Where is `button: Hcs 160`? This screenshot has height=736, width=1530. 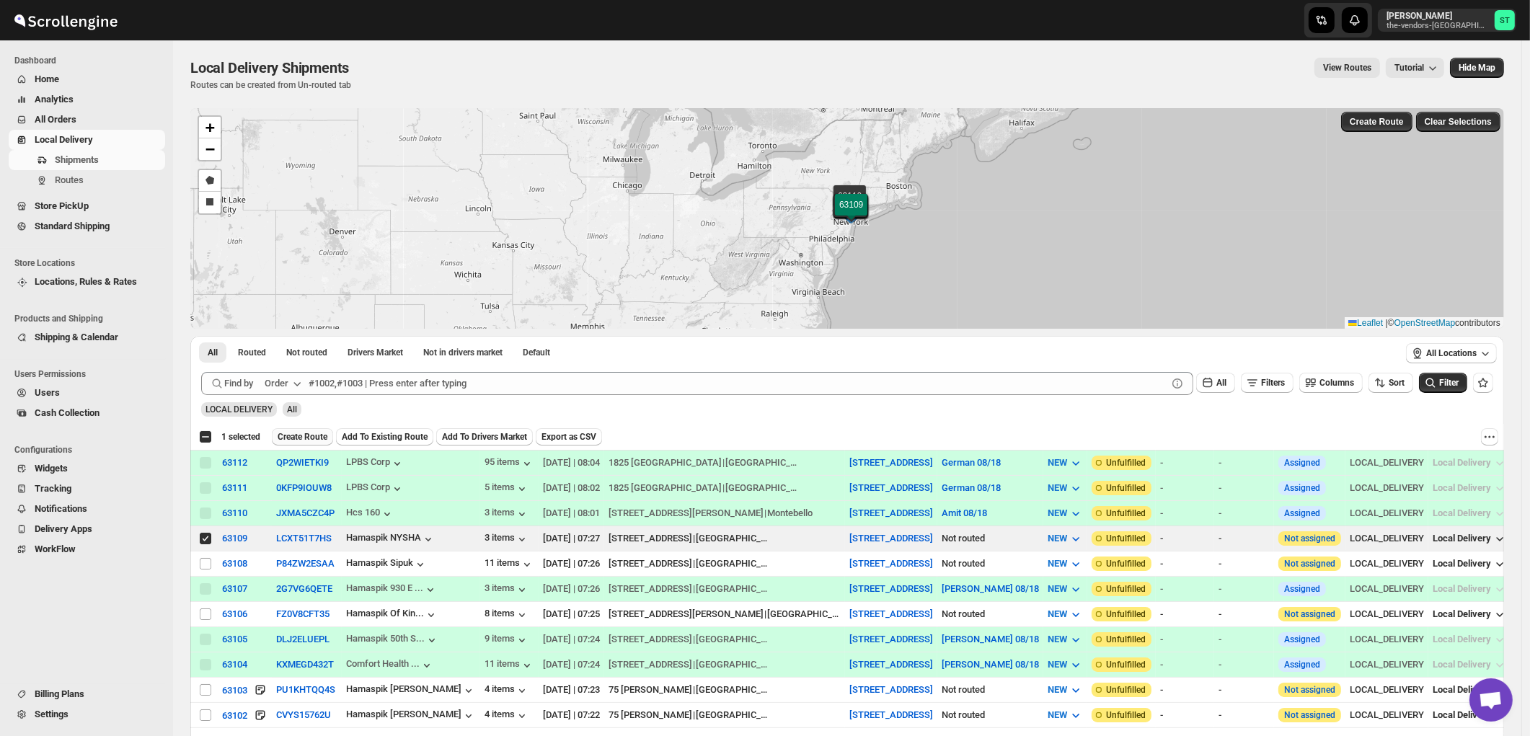 button: Hcs 160 is located at coordinates (370, 514).